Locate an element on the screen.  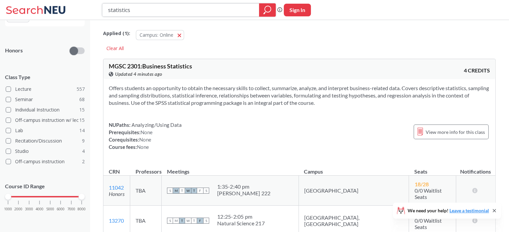
span: 2 is located at coordinates (83, 162).